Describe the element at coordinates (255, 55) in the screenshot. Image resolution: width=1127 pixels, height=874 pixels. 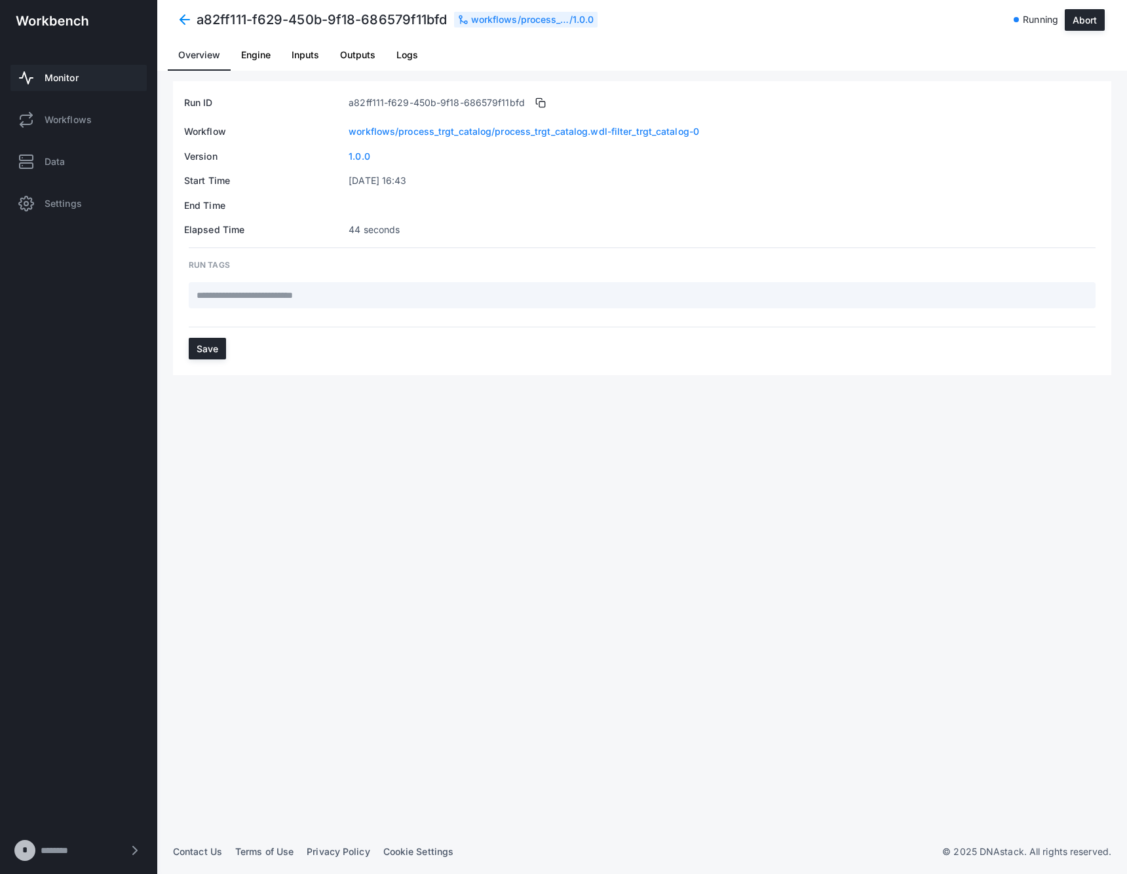
I see `span: Engine` at that location.